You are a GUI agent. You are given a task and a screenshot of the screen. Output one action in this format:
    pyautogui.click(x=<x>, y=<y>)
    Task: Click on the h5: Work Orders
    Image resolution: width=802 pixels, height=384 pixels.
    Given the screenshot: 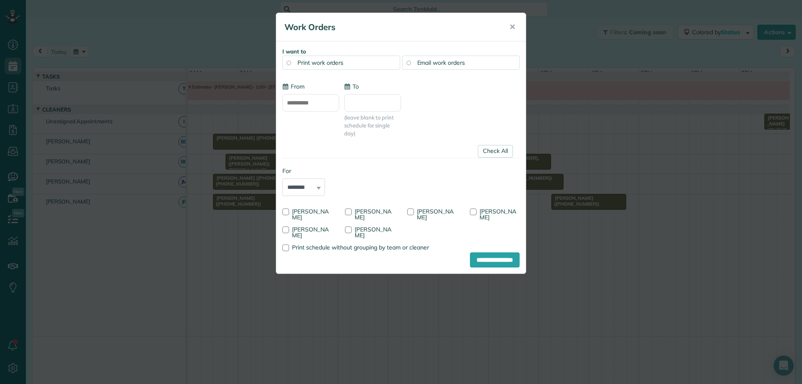 What is the action you would take?
    pyautogui.click(x=391, y=27)
    